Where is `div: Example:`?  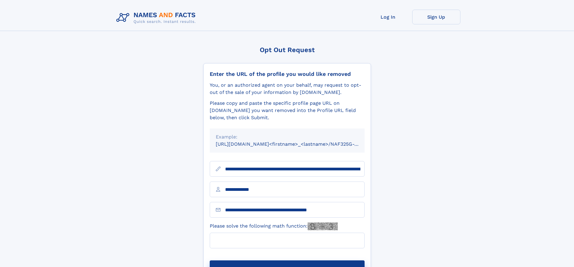
div: Example: is located at coordinates (287, 137).